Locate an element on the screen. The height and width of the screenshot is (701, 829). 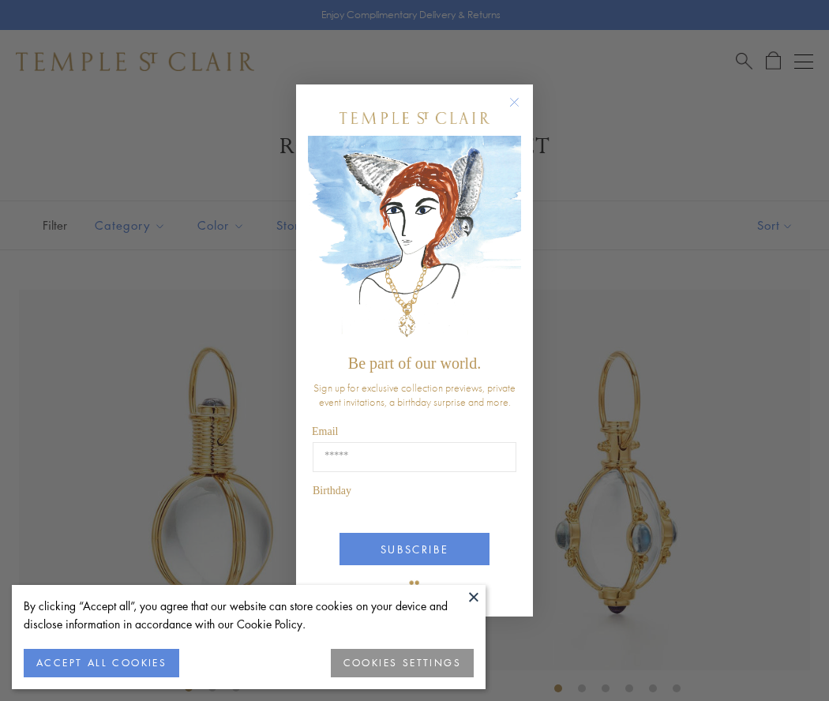
button: COOKIES SETTINGS is located at coordinates (402, 663).